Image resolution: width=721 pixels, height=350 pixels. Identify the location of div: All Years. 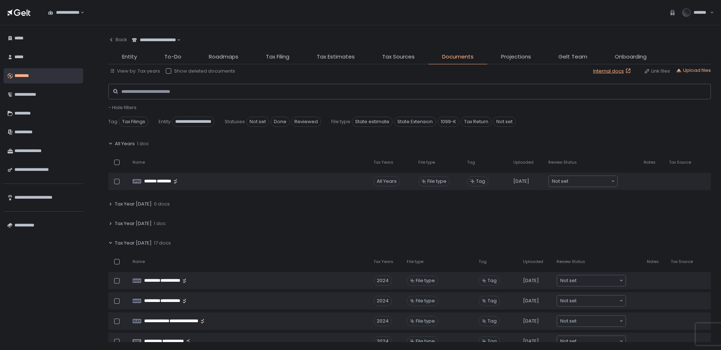
(386, 181).